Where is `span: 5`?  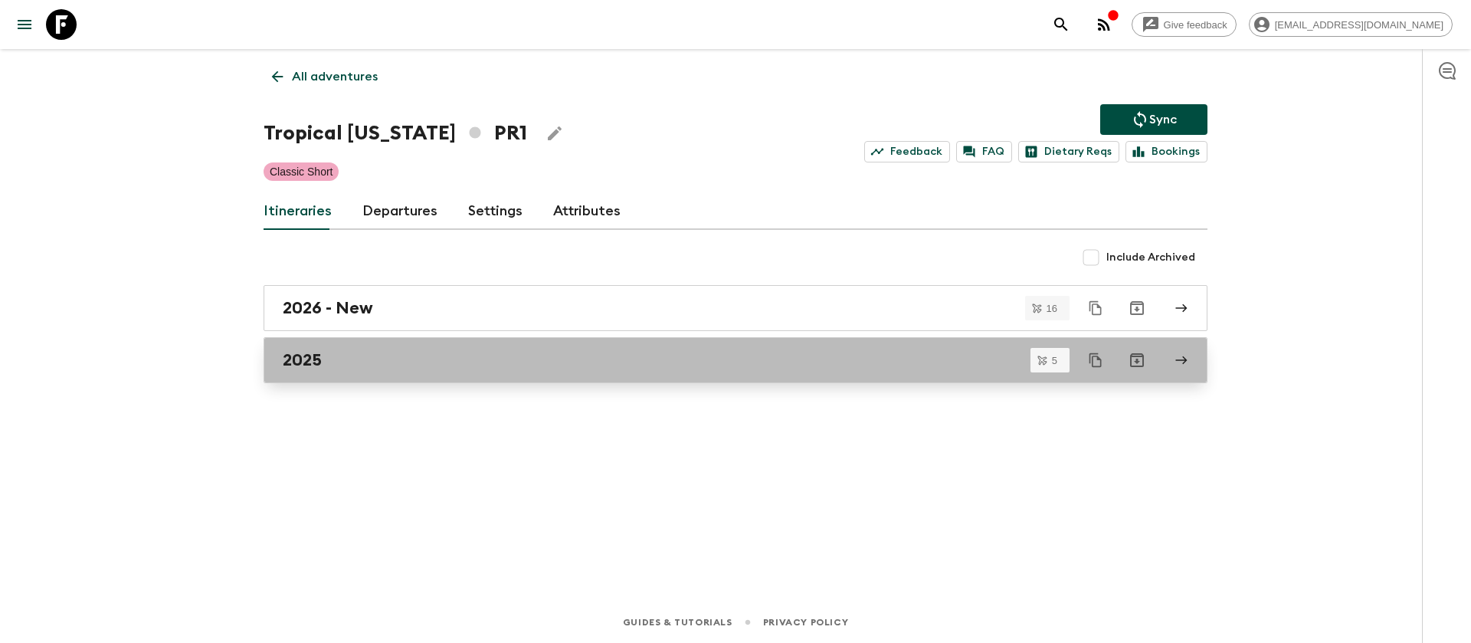 span: 5 is located at coordinates (1055, 360).